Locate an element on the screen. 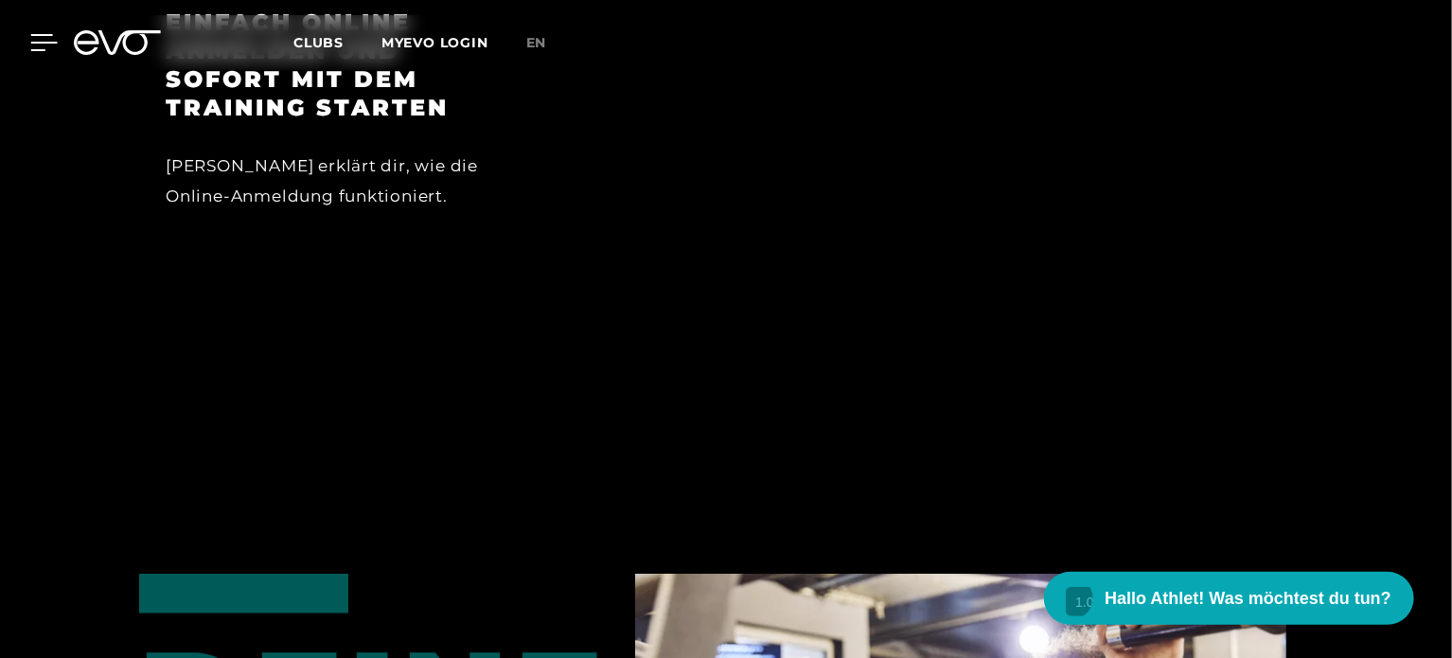 This screenshot has width=1452, height=658. button: Hallo Athlet! Was möchtest du tun? is located at coordinates (1229, 598).